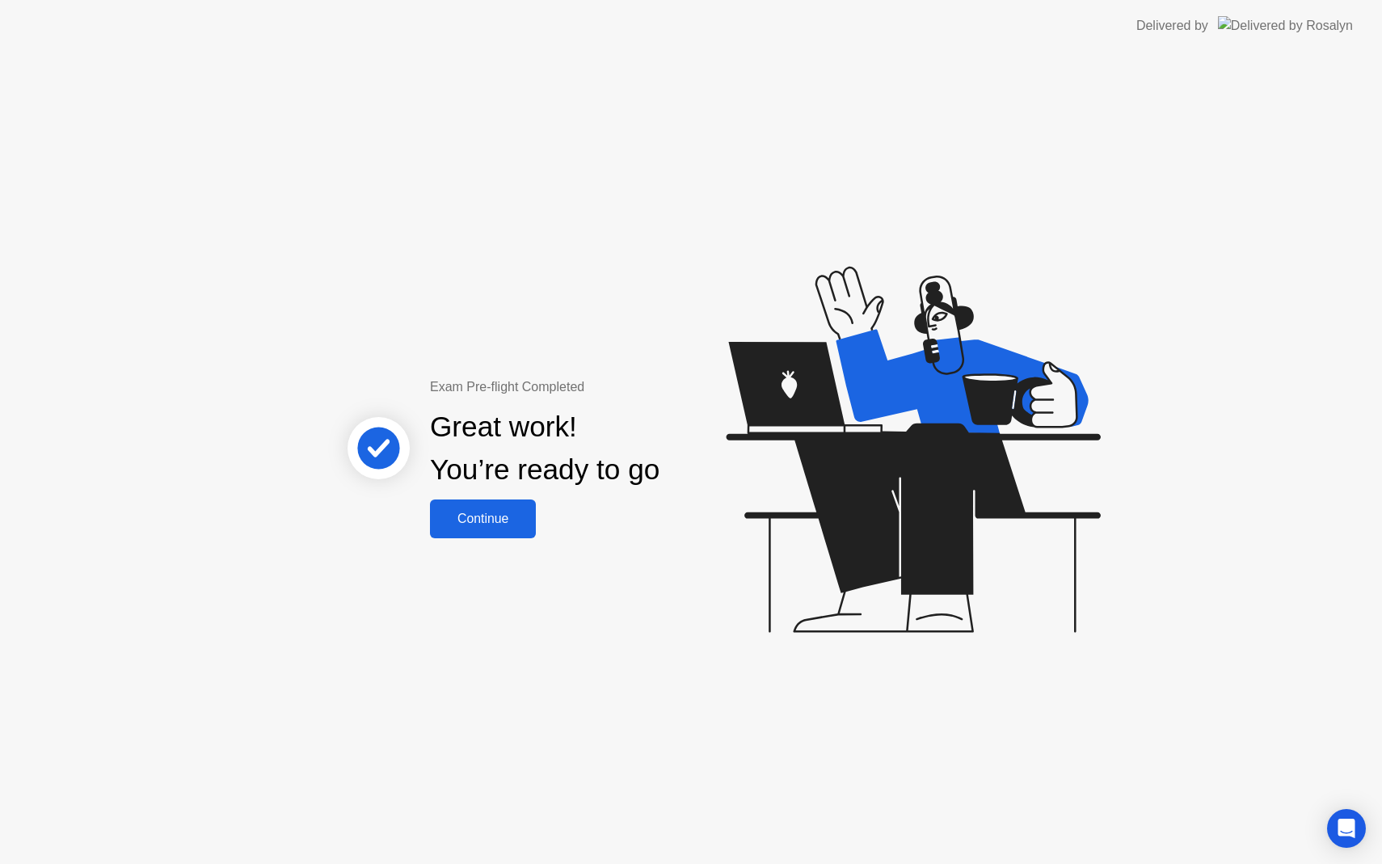 The width and height of the screenshot is (1382, 864). I want to click on div: Delivered by, so click(1172, 26).